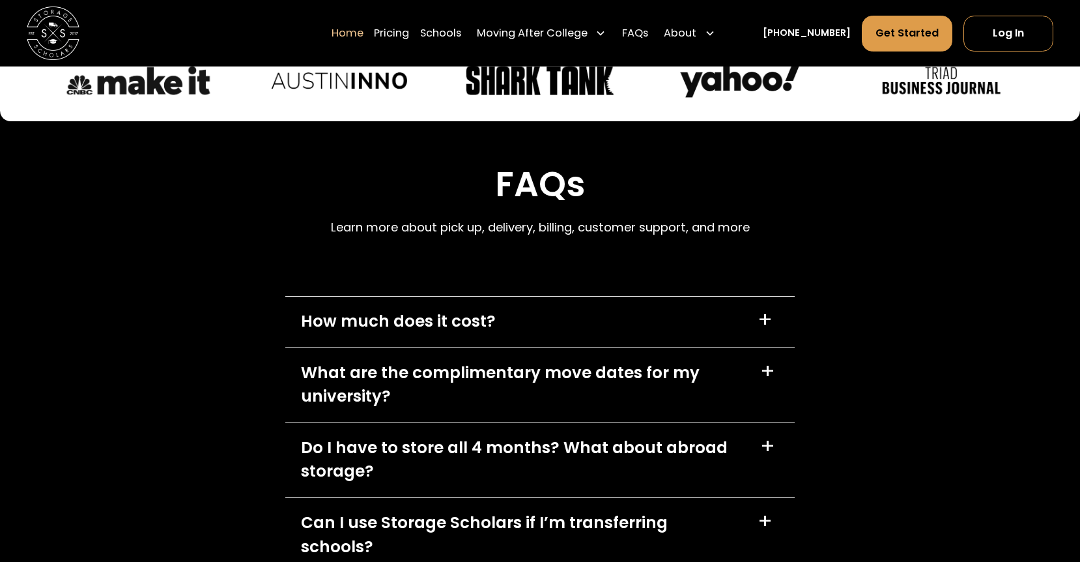  I want to click on a: Schools, so click(440, 33).